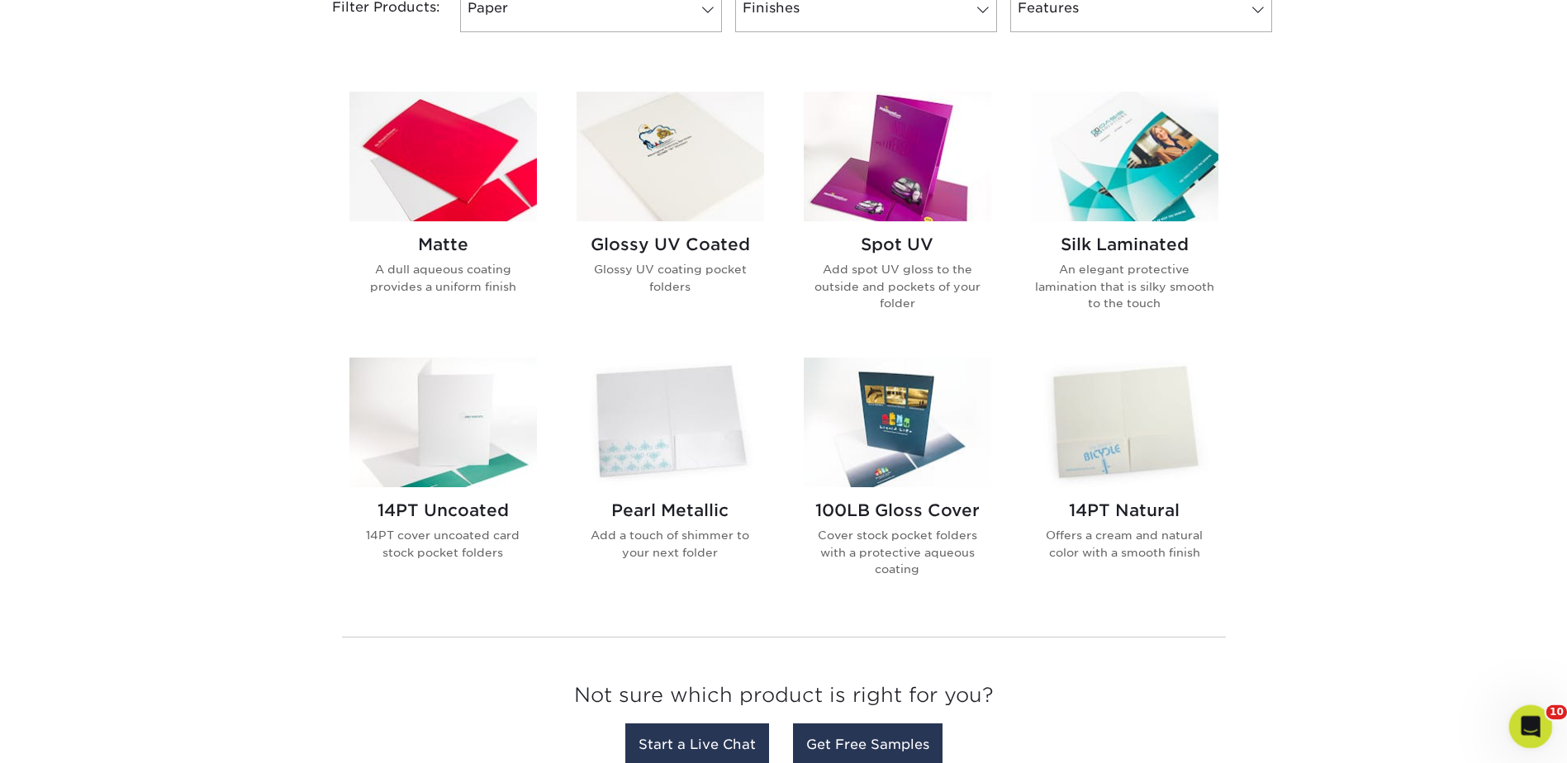 The width and height of the screenshot is (1567, 763). What do you see at coordinates (670, 215) in the screenshot?
I see `a: Glossy UV Coated Presentation Folders Glossy UV Coated Glossy UV coating pocket folders` at bounding box center [670, 215].